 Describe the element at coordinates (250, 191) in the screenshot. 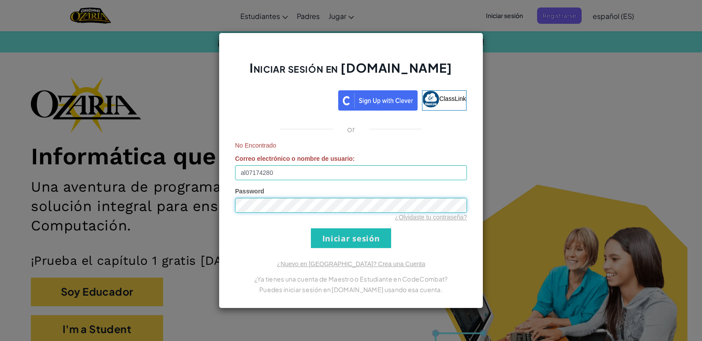

I see `span: Password` at that location.